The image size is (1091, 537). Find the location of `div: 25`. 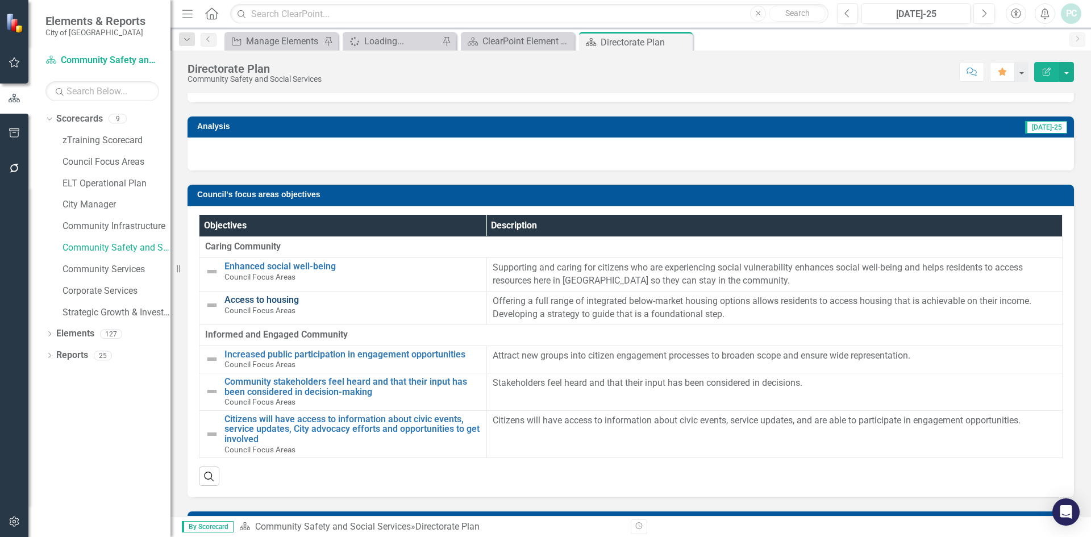

div: 25 is located at coordinates (103, 355).